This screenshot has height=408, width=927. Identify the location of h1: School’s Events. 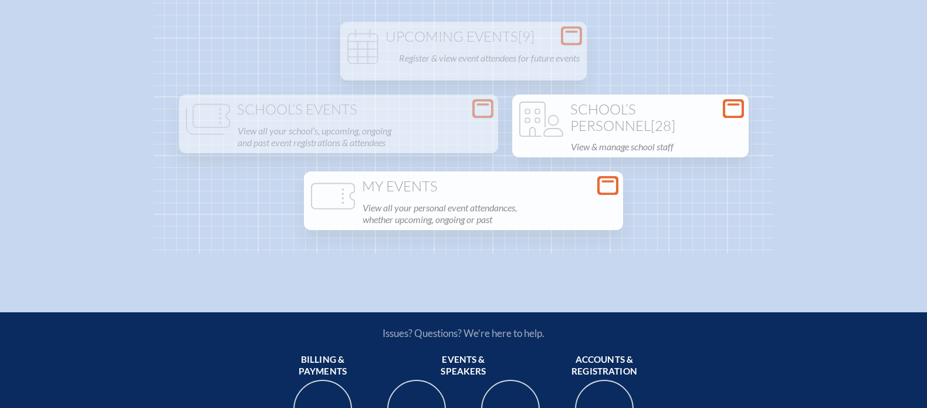
(338, 110).